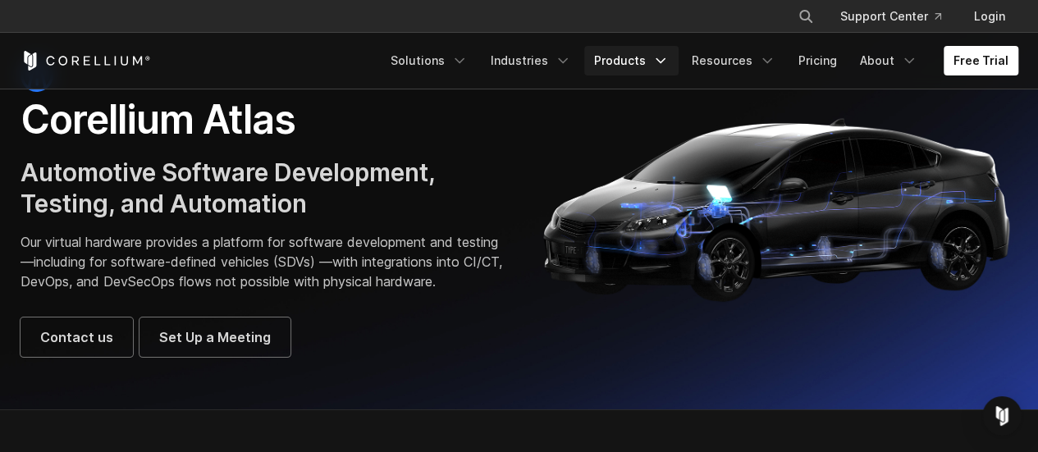 This screenshot has width=1038, height=452. I want to click on a: Products, so click(631, 61).